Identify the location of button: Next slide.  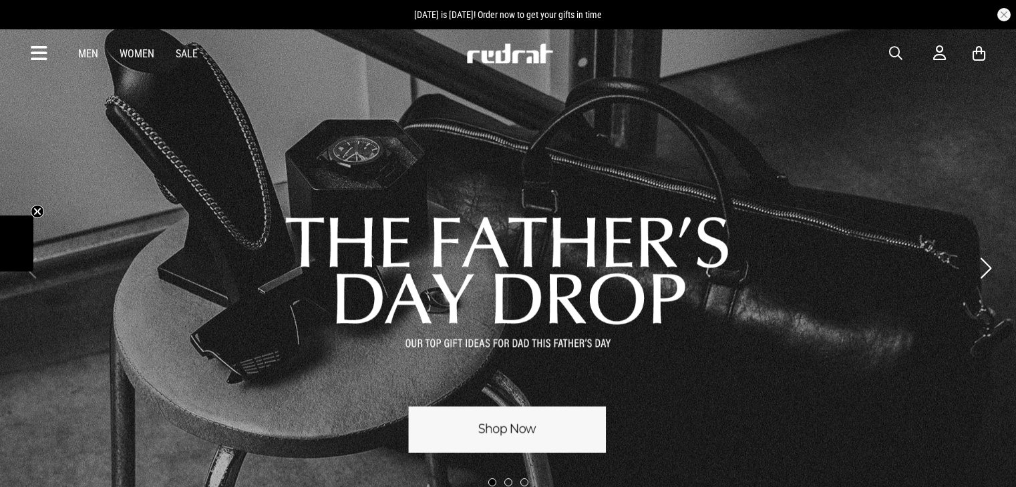
(985, 268).